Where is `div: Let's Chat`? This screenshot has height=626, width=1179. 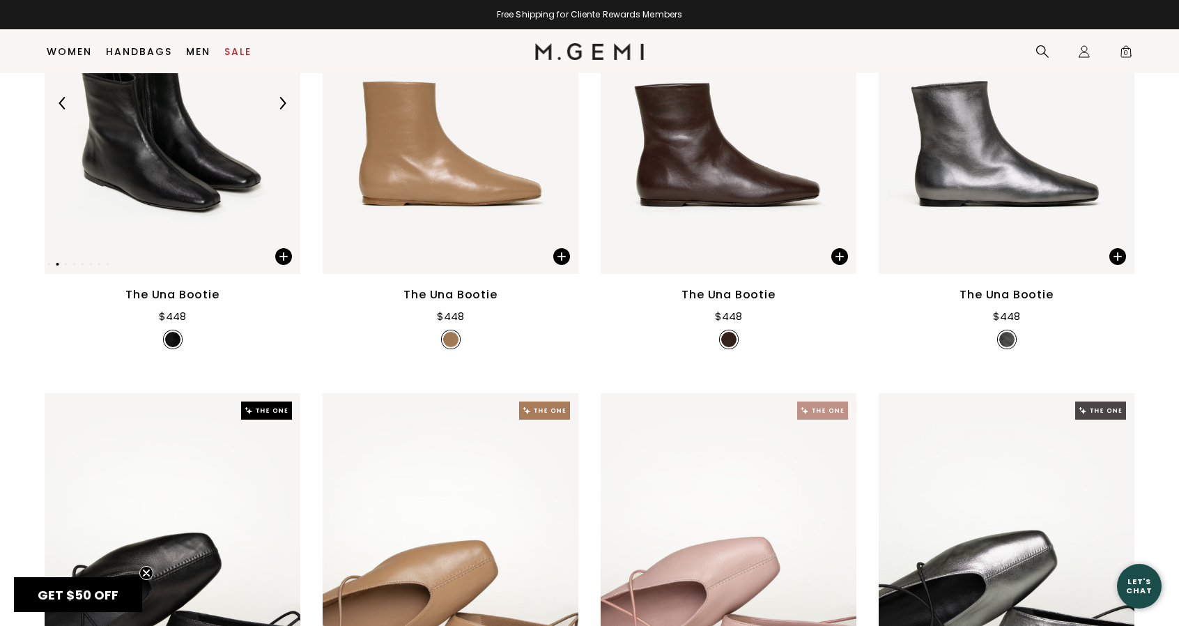
div: Let's Chat is located at coordinates (1139, 585).